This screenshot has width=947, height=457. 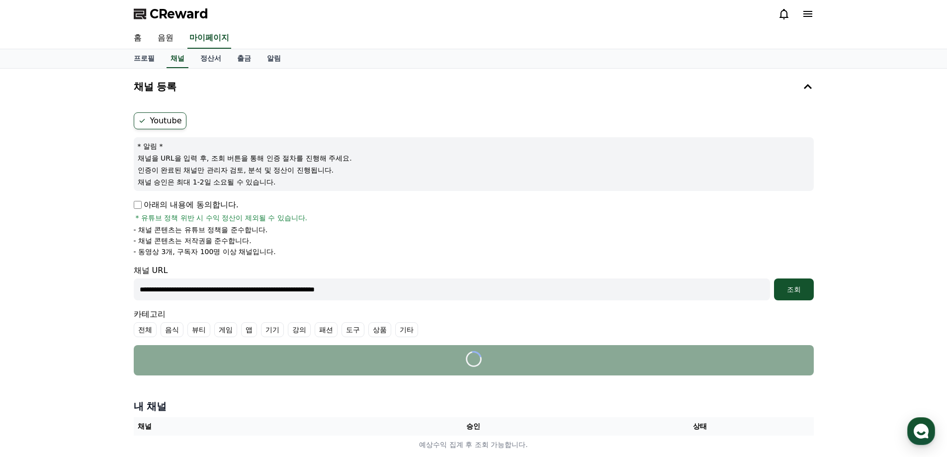 What do you see at coordinates (186, 205) in the screenshot?
I see `p: 아래의 내용에 동의합니다.` at bounding box center [186, 205].